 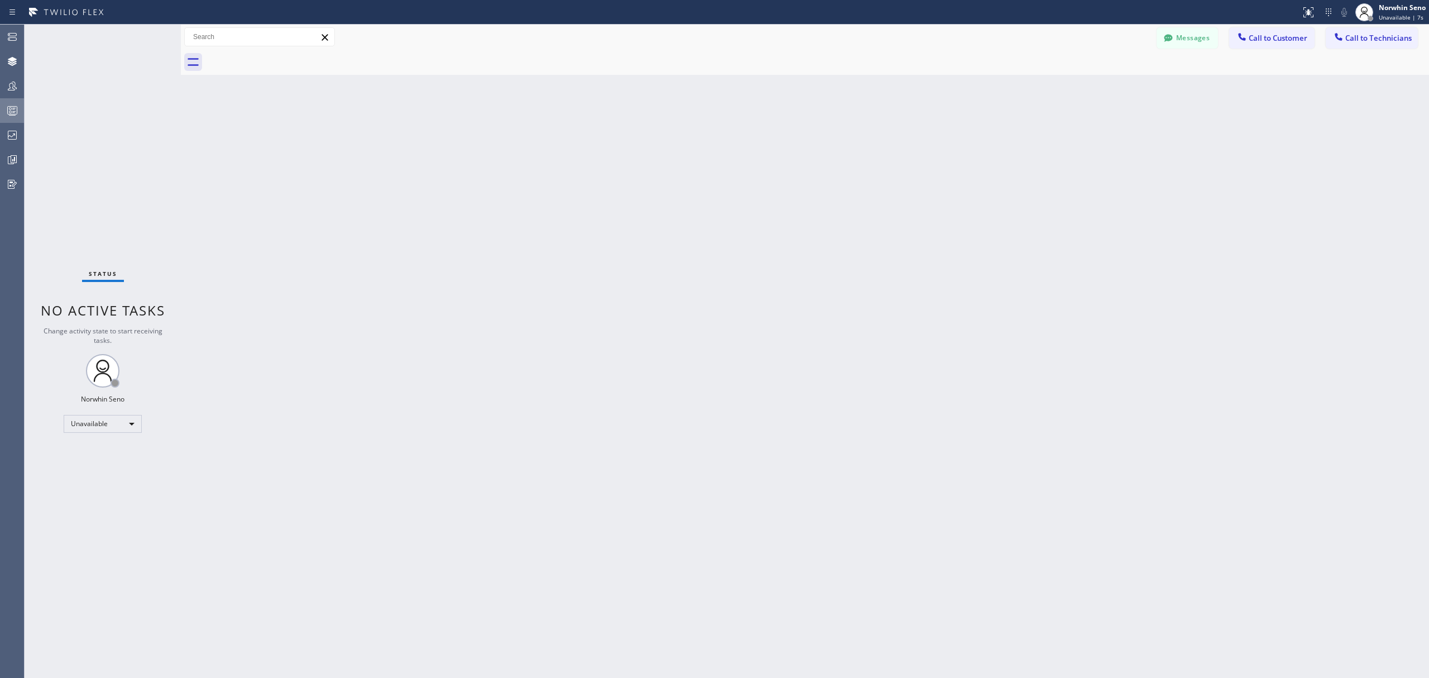 What do you see at coordinates (1379, 38) in the screenshot?
I see `span: Call to Technicians` at bounding box center [1379, 38].